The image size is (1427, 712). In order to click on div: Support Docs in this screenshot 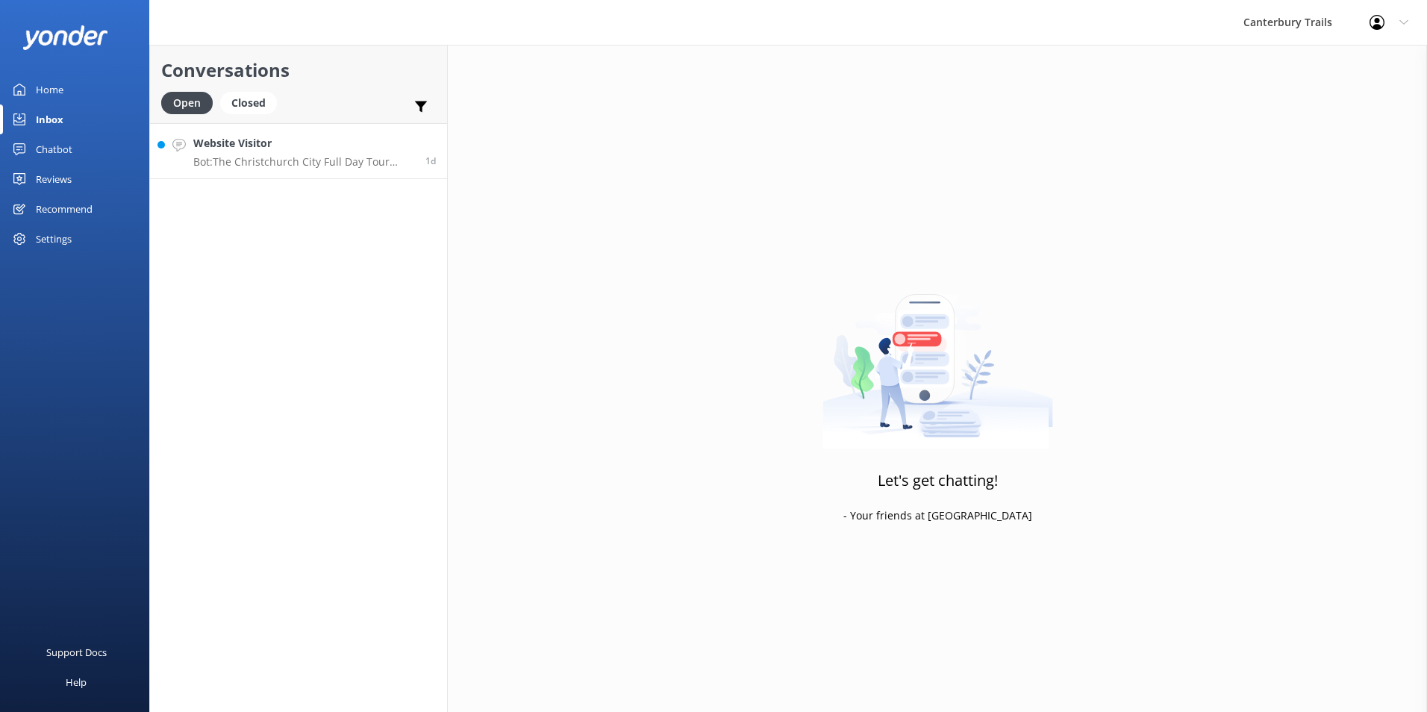, I will do `click(76, 652)`.